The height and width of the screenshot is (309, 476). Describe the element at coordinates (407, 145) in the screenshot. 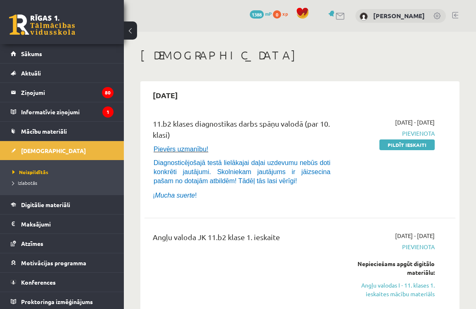

I see `a: Pildīt ieskaiti` at that location.